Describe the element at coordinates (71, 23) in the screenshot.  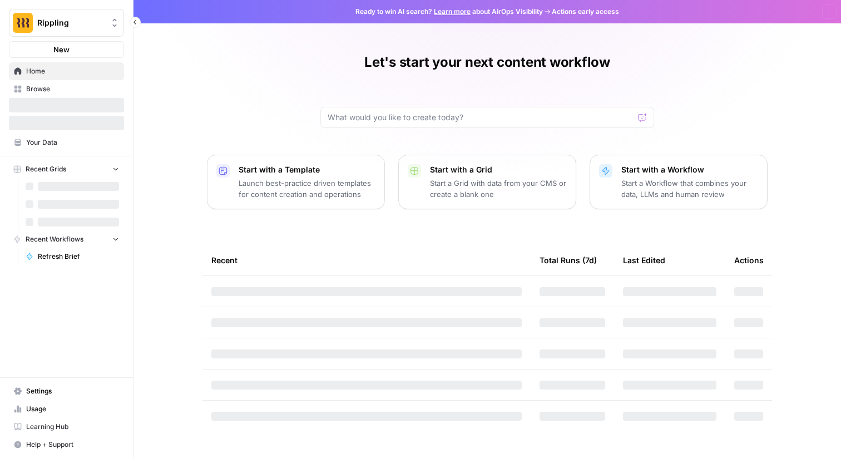
I see `span: Rippling` at that location.